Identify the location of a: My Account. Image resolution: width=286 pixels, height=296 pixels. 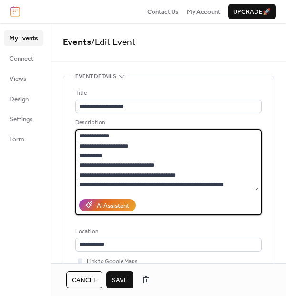
(204, 11).